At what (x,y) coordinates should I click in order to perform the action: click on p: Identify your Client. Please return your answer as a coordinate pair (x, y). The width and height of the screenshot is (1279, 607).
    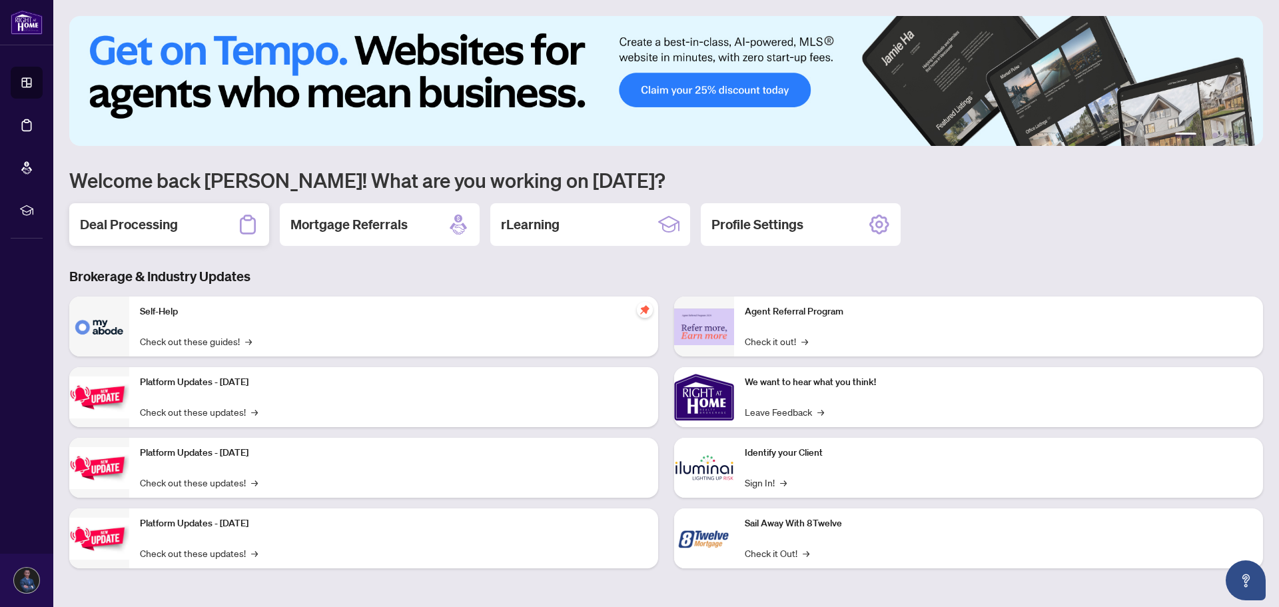
    Looking at the image, I should click on (998, 453).